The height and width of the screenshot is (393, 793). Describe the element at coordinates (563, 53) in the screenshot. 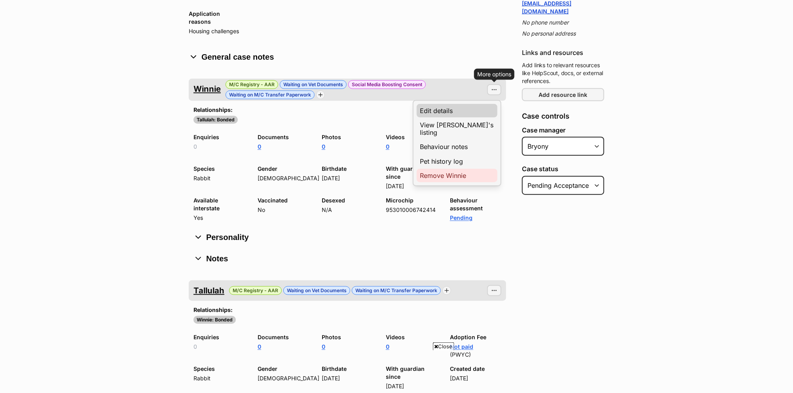

I see `h3: Links and resources` at that location.